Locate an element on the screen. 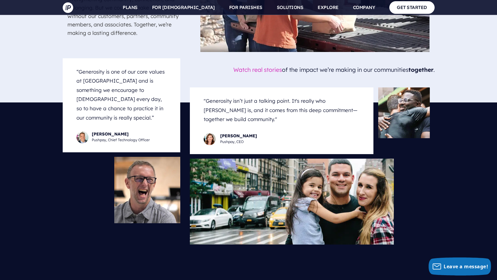 Image resolution: width=497 pixels, height=280 pixels. p: of the impact we’re making in our communities . is located at coordinates (313, 70).